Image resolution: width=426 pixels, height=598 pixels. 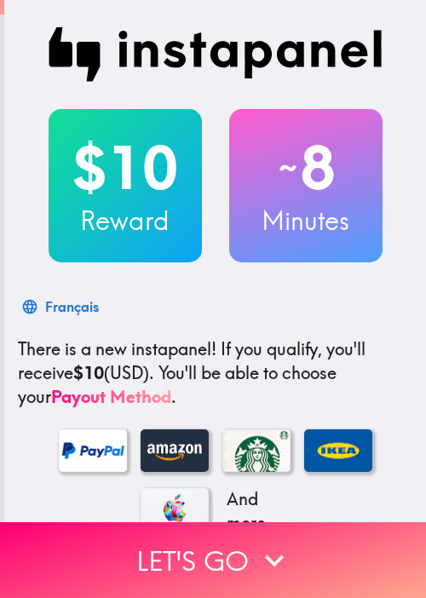 I want to click on a: Payout Method, so click(x=111, y=396).